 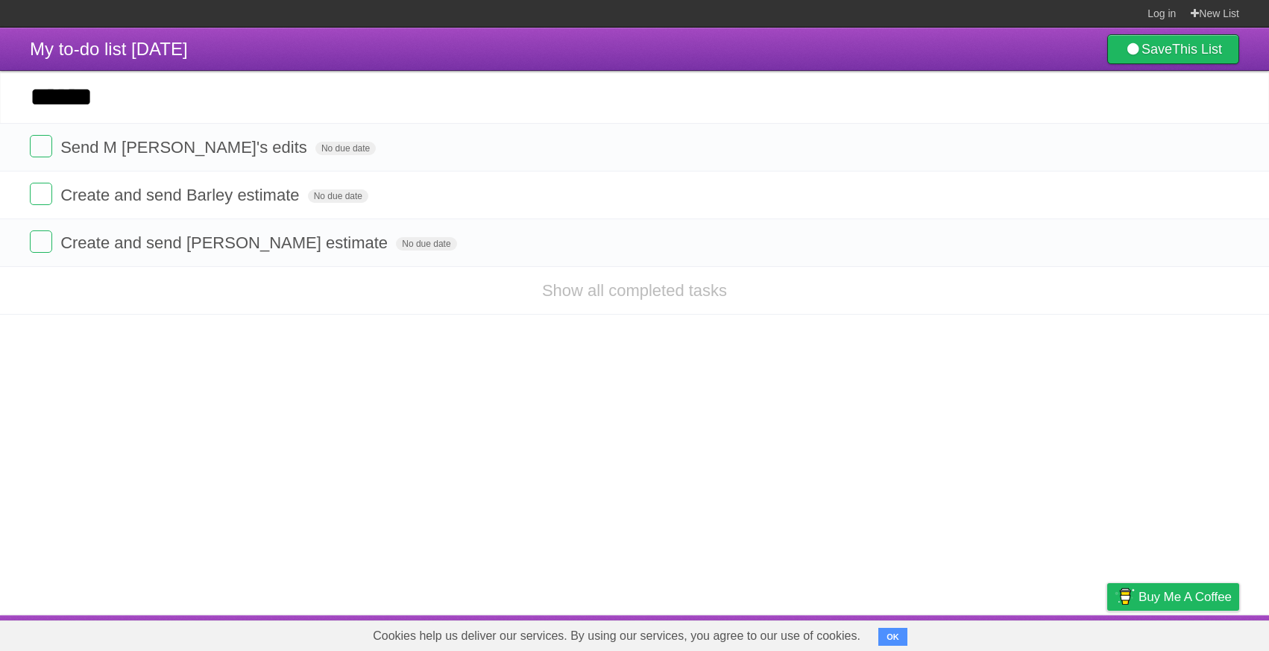 I want to click on a: Privacy, so click(x=1107, y=633).